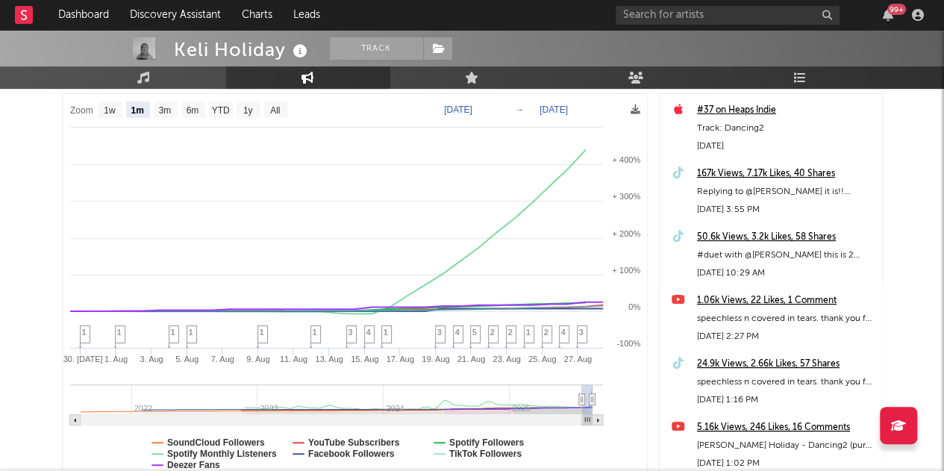 This screenshot has width=944, height=471. Describe the element at coordinates (888, 15) in the screenshot. I see `button: 99+` at that location.